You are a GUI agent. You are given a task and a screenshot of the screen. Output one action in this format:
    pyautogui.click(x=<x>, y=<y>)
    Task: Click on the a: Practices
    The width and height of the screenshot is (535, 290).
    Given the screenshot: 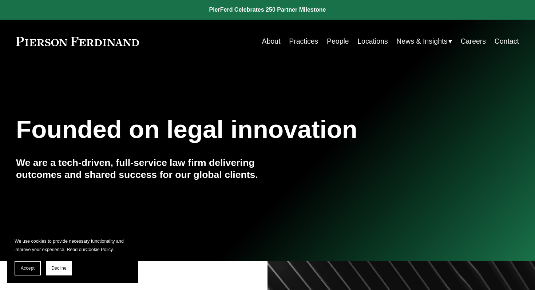 What is the action you would take?
    pyautogui.click(x=304, y=41)
    